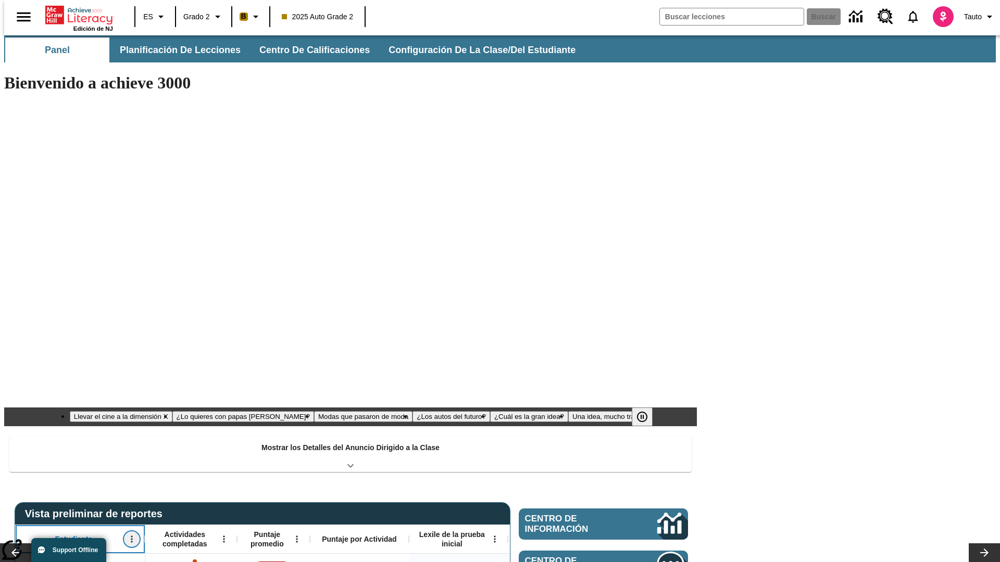  Describe the element at coordinates (610, 417) in the screenshot. I see `button: Diapositiva 6 Una idea, mucho trabajo` at that location.